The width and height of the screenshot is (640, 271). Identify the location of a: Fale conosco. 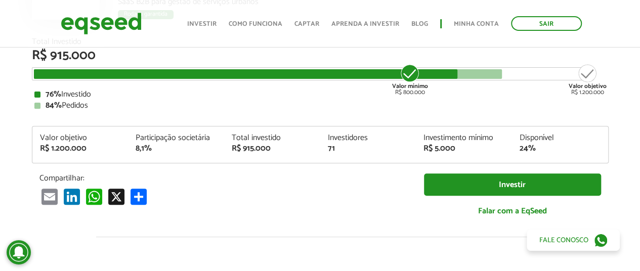
(573, 240).